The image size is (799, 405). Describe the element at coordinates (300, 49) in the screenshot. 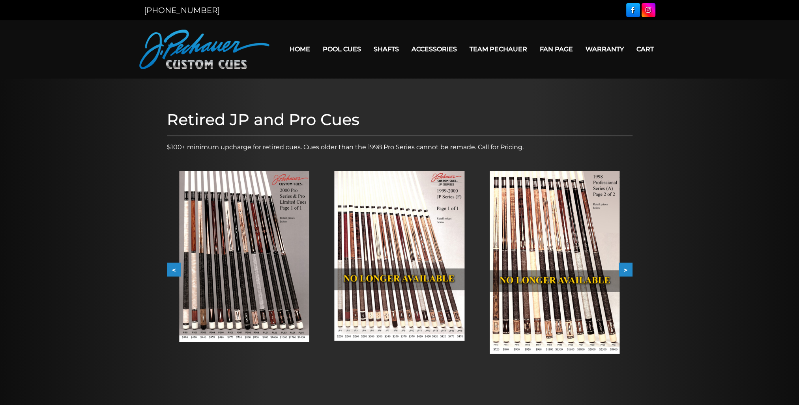

I see `a: Home` at that location.